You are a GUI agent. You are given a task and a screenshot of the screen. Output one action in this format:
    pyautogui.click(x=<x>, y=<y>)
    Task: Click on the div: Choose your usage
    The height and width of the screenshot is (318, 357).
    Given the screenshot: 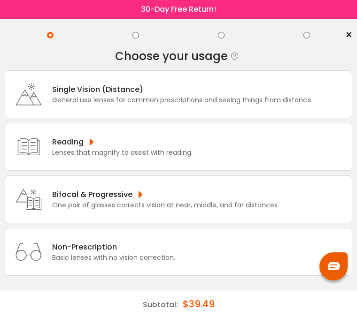 What is the action you would take?
    pyautogui.click(x=171, y=56)
    